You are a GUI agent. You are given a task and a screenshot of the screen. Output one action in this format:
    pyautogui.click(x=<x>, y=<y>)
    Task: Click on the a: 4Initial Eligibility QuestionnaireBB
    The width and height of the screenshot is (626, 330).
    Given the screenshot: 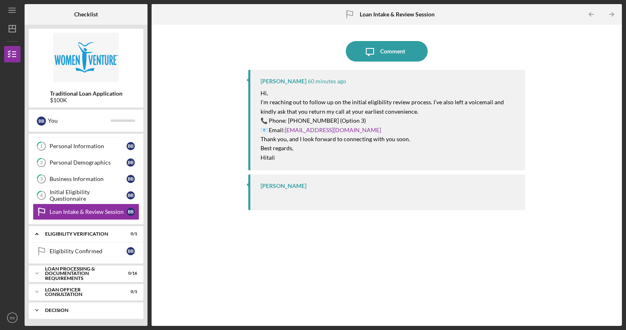 What is the action you would take?
    pyautogui.click(x=86, y=195)
    